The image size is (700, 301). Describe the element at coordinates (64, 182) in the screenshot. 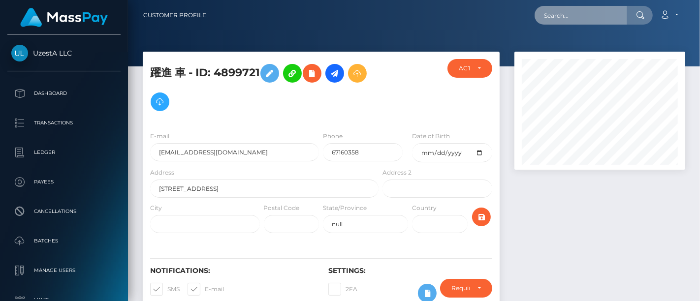

I see `a: Payees` at that location.